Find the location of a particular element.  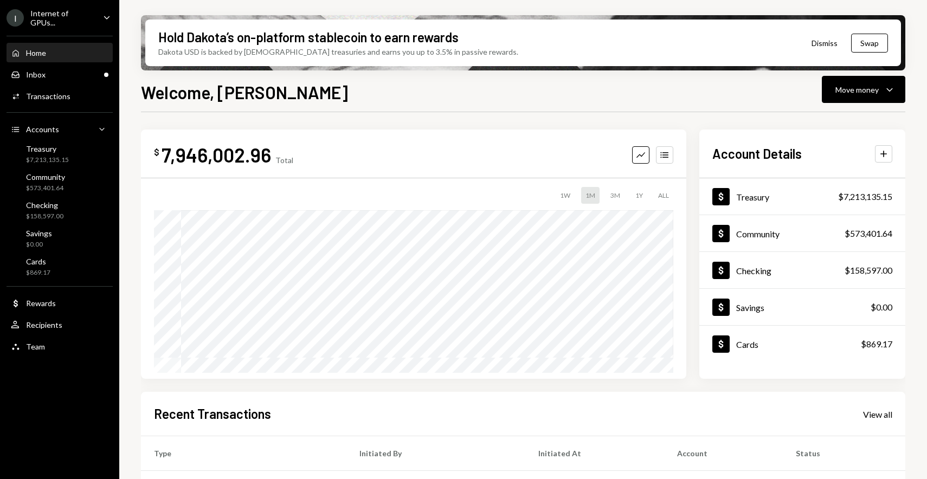

div: Move money is located at coordinates (857, 89).